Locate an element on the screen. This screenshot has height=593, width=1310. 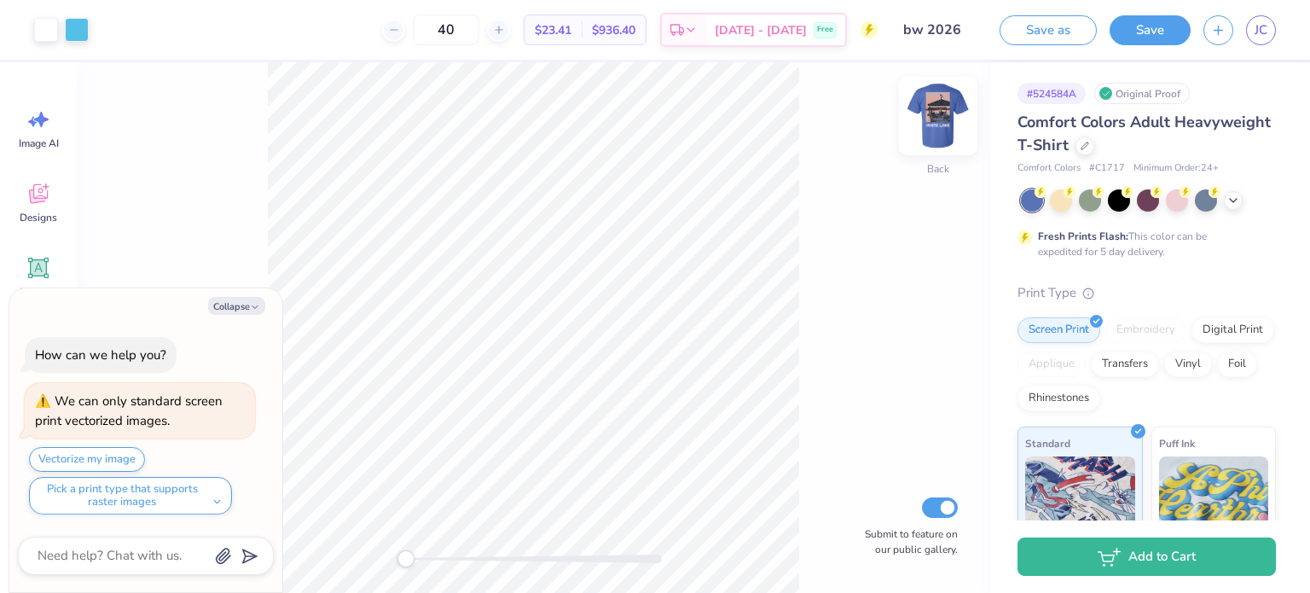
a: JC is located at coordinates (1260, 30).